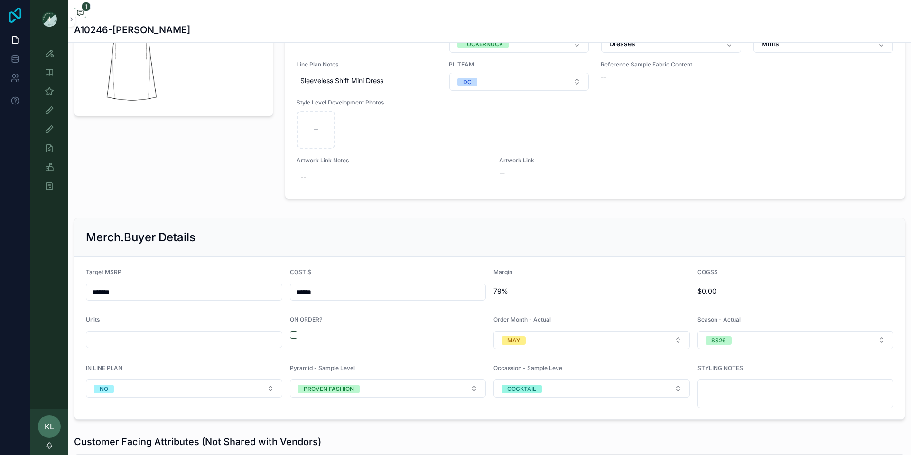  Describe the element at coordinates (595, 102) in the screenshot. I see `span: Style Level Development Photos` at that location.